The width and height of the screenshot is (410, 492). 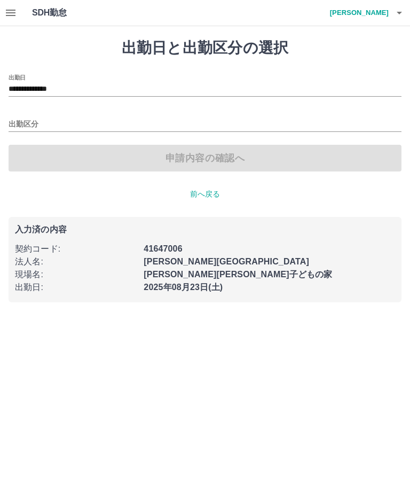 What do you see at coordinates (76, 262) in the screenshot?
I see `p: 法人名 :` at bounding box center [76, 262].